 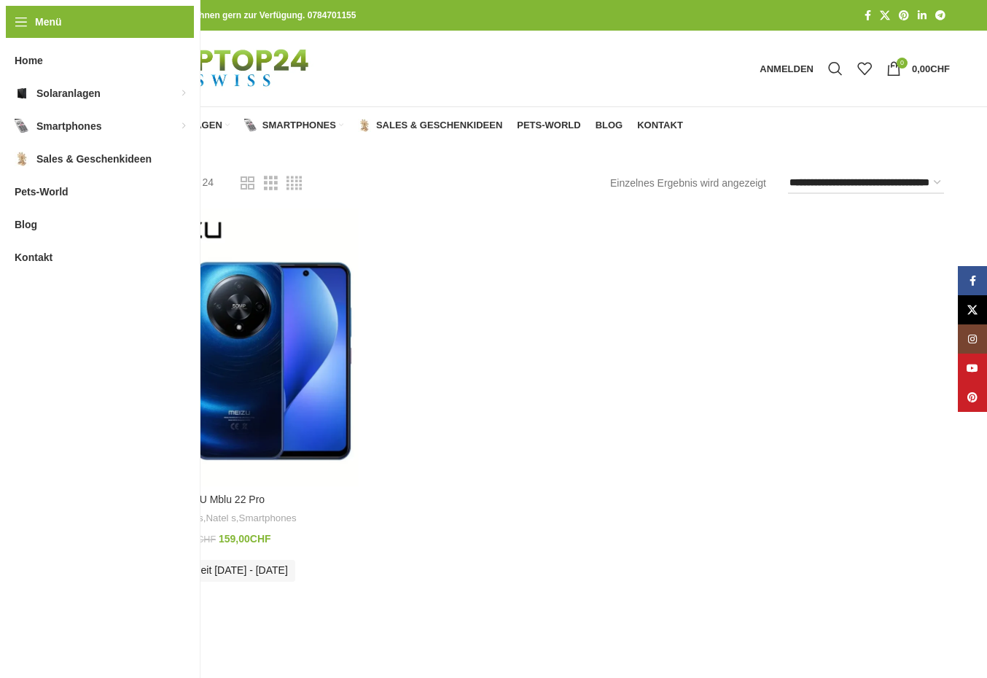 I want to click on img: Tiptop24 Nachhaltige & Faire Produkte, so click(x=213, y=69).